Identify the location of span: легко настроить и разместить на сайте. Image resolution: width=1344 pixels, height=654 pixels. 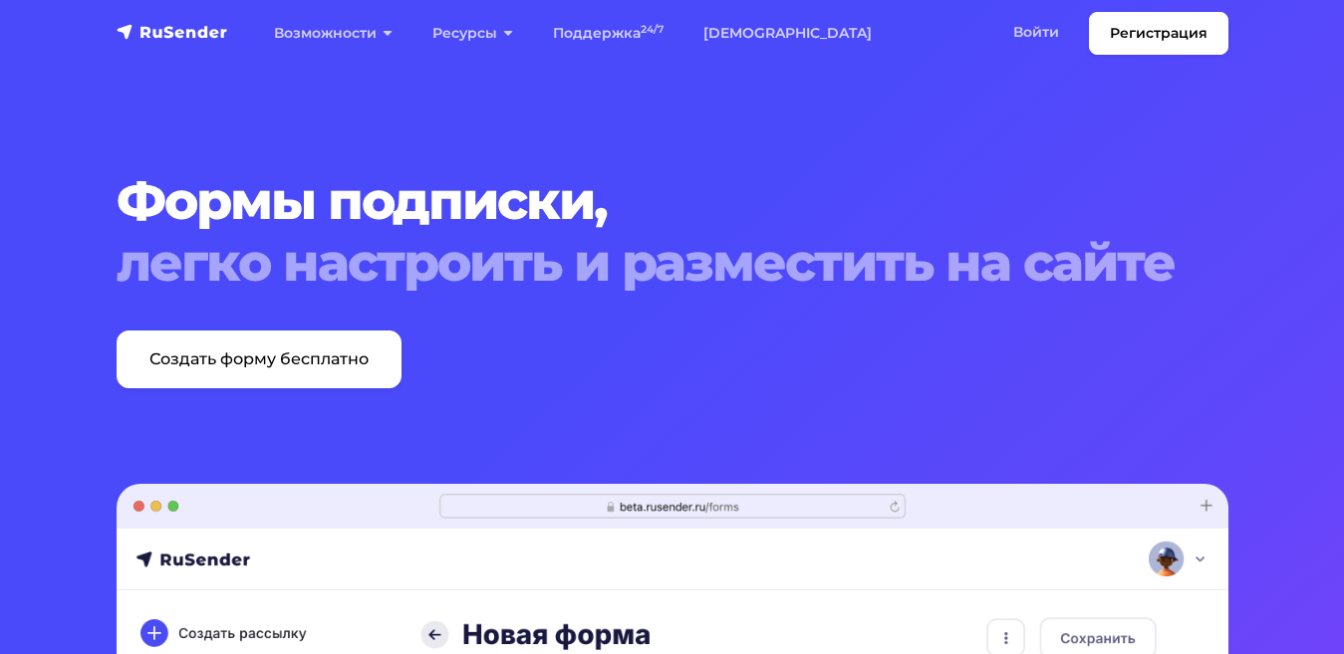
(672, 263).